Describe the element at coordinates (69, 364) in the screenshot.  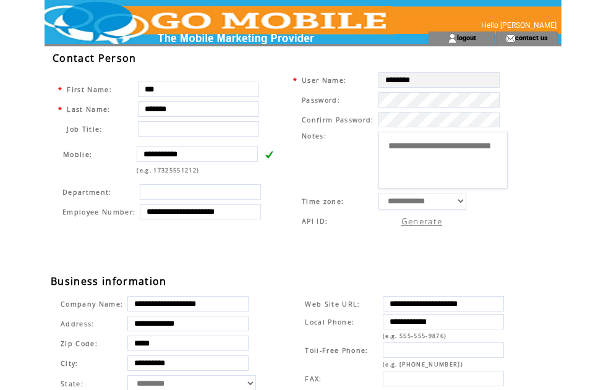
I see `span: City:` at that location.